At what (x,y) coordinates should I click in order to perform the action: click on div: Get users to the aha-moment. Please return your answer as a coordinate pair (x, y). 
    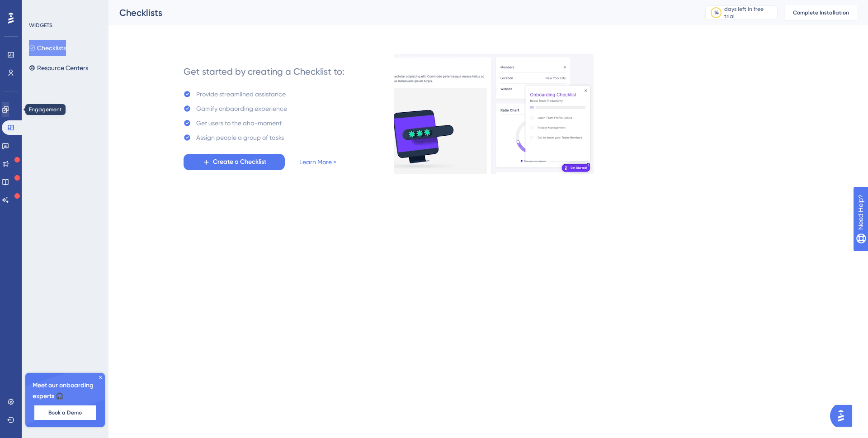
    Looking at the image, I should click on (239, 123).